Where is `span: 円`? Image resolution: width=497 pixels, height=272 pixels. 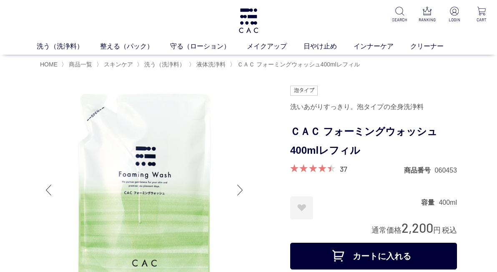
span: 円 is located at coordinates (437, 230).